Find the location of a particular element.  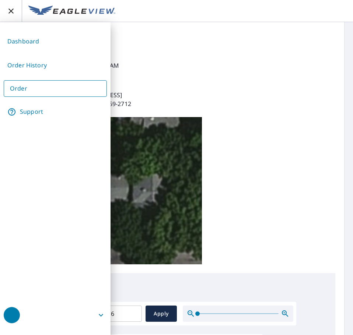

img: EV Logo is located at coordinates (72, 11).